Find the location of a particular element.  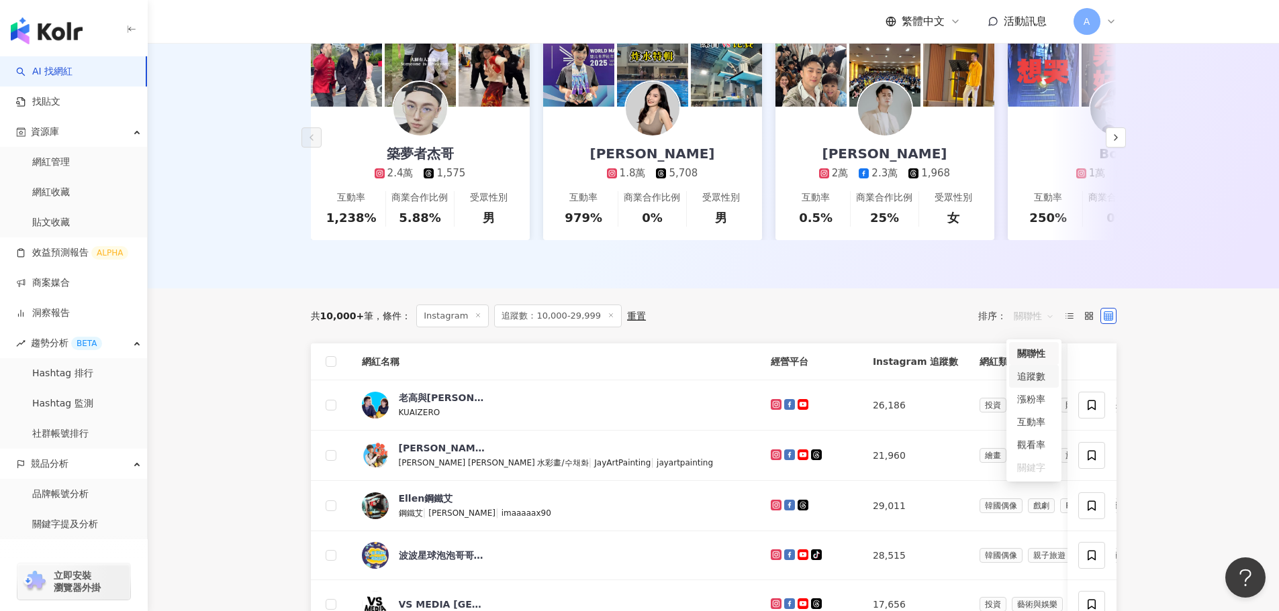

span: 資源庫 is located at coordinates (45, 132).